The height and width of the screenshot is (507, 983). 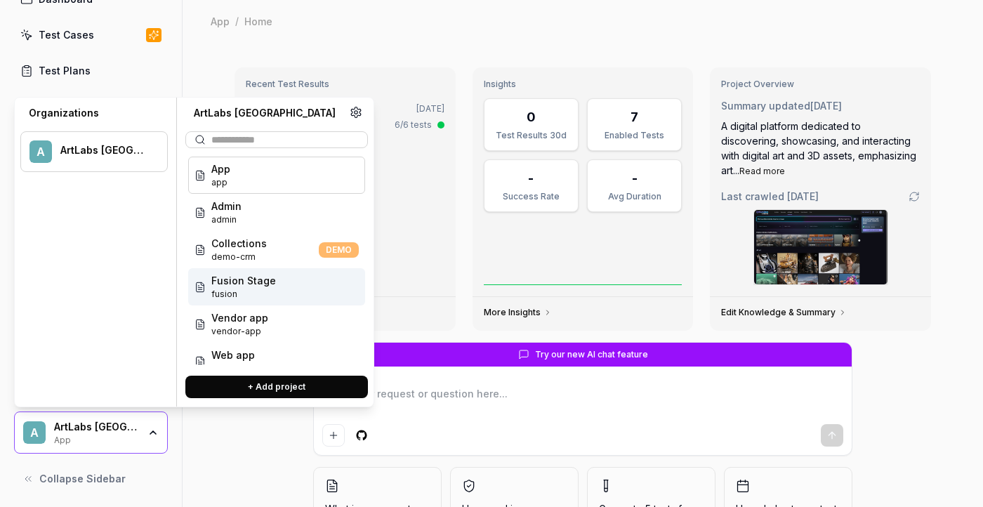 What do you see at coordinates (820, 84) in the screenshot?
I see `h3: Project Overview` at bounding box center [820, 84].